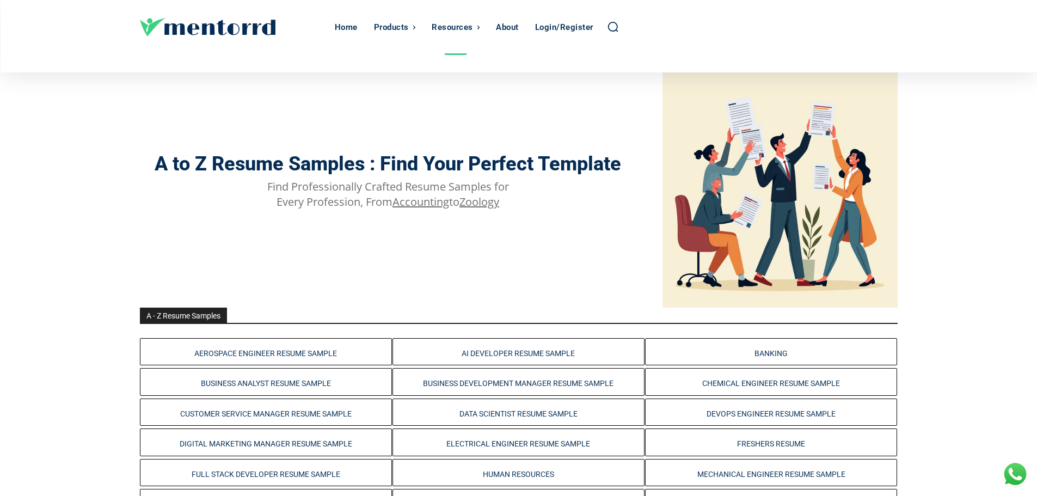  What do you see at coordinates (266, 414) in the screenshot?
I see `a: Customer Service Manager Resume Sample` at bounding box center [266, 414].